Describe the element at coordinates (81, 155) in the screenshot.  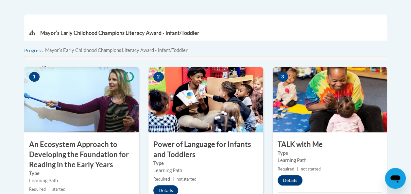
I see `h3: An Ecosystem Approach to Developing the Foundation for Reading in the Early Years` at that location.